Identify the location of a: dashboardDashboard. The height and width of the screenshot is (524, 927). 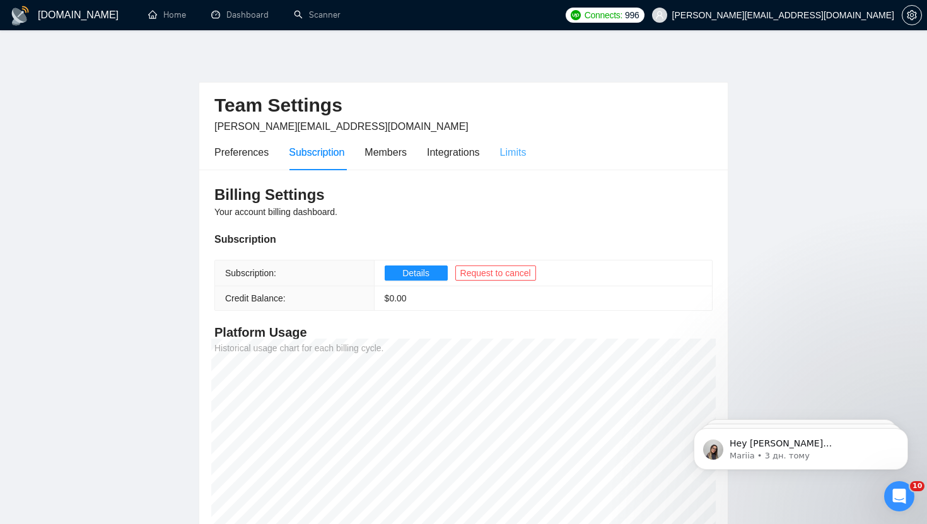
(240, 15).